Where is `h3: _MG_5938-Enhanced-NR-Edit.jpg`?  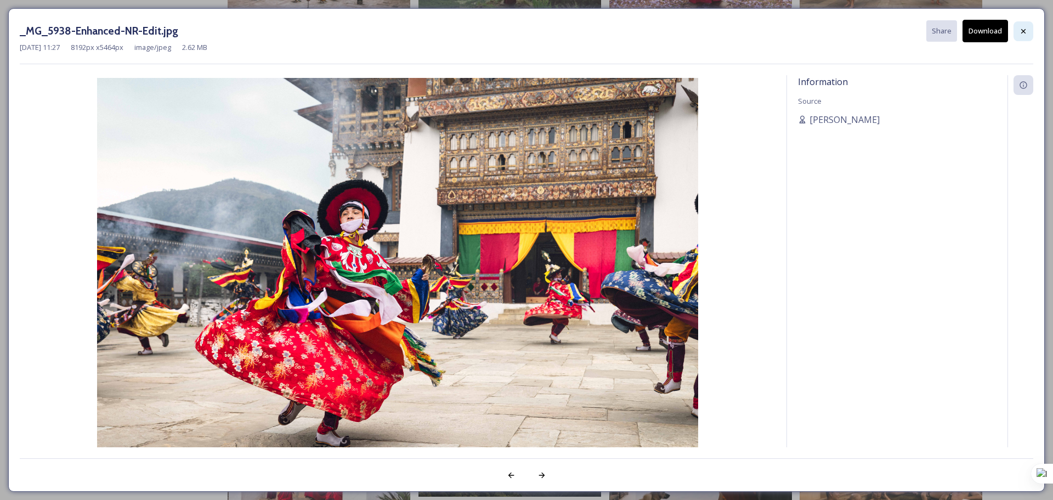 h3: _MG_5938-Enhanced-NR-Edit.jpg is located at coordinates (99, 31).